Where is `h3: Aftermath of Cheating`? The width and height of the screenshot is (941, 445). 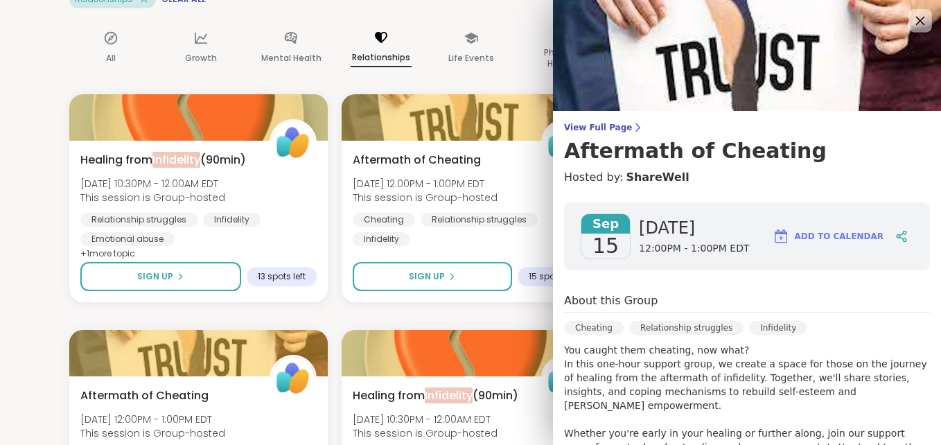 h3: Aftermath of Cheating is located at coordinates (747, 151).